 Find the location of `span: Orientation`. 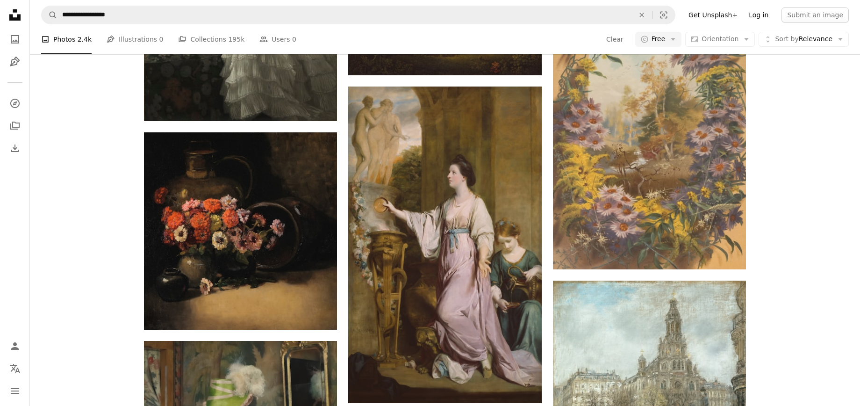

span: Orientation is located at coordinates (720, 39).